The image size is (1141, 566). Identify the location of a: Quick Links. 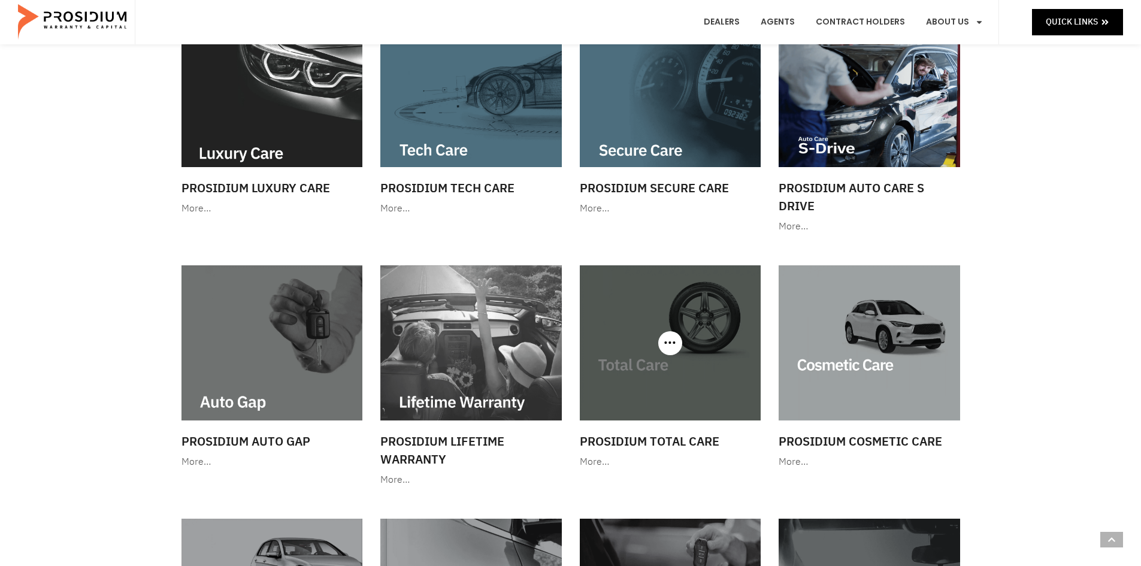
(1077, 22).